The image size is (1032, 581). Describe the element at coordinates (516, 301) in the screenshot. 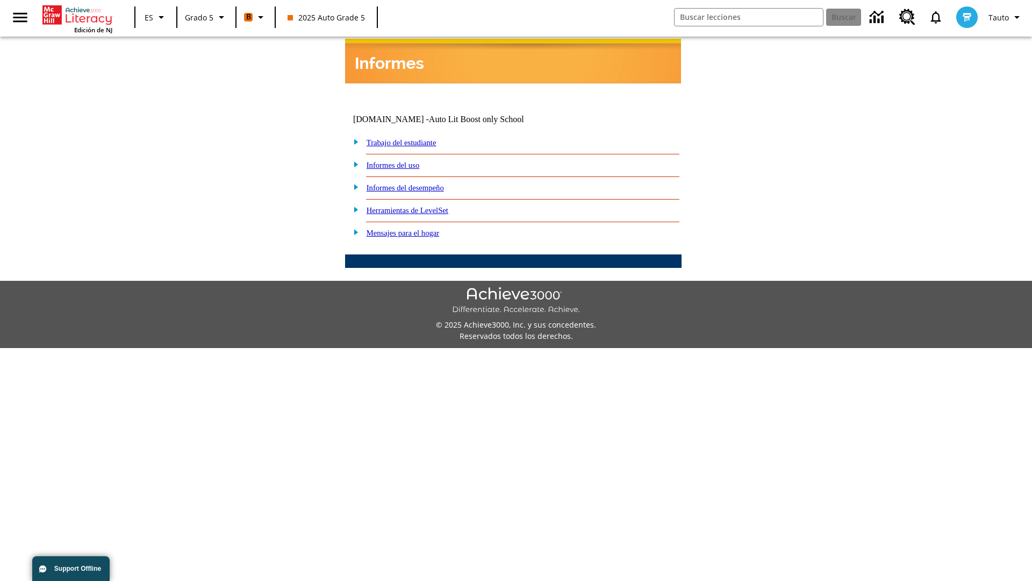

I see `img: Achieve3000 Differentiate Accelerate Achieve` at that location.